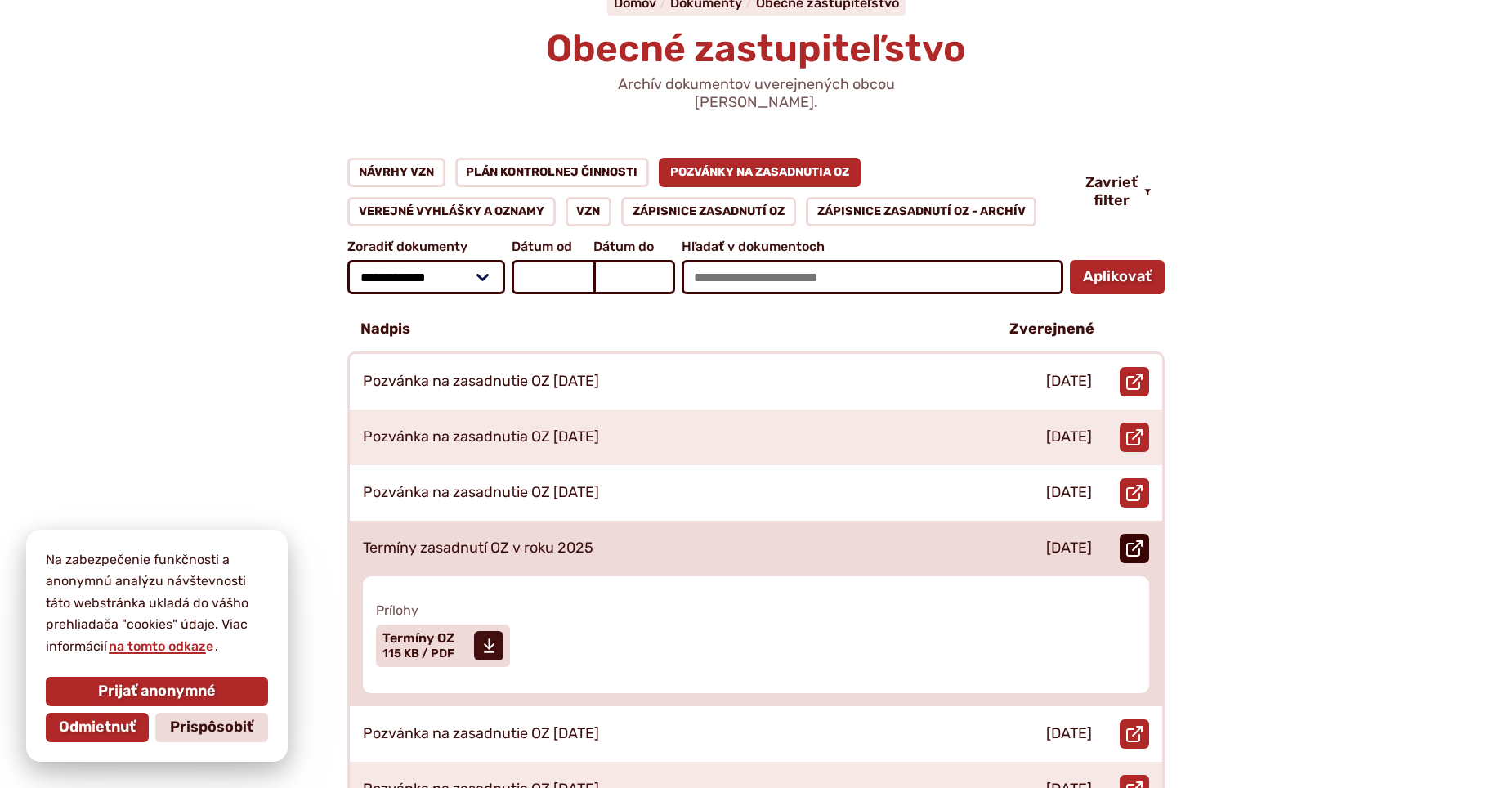 The image size is (1512, 788). Describe the element at coordinates (634, 277) in the screenshot. I see `input: Dátum do` at that location.